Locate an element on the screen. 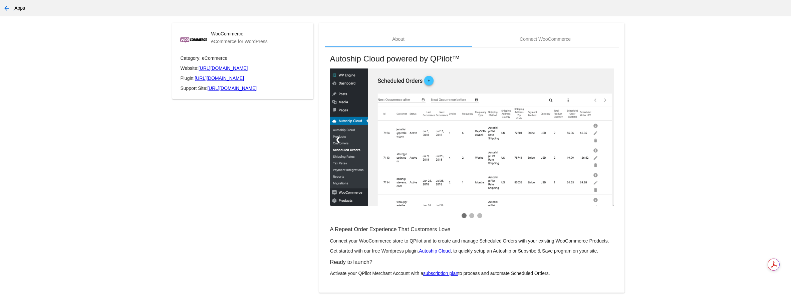  a: Autoship Cloud is located at coordinates (435, 251).